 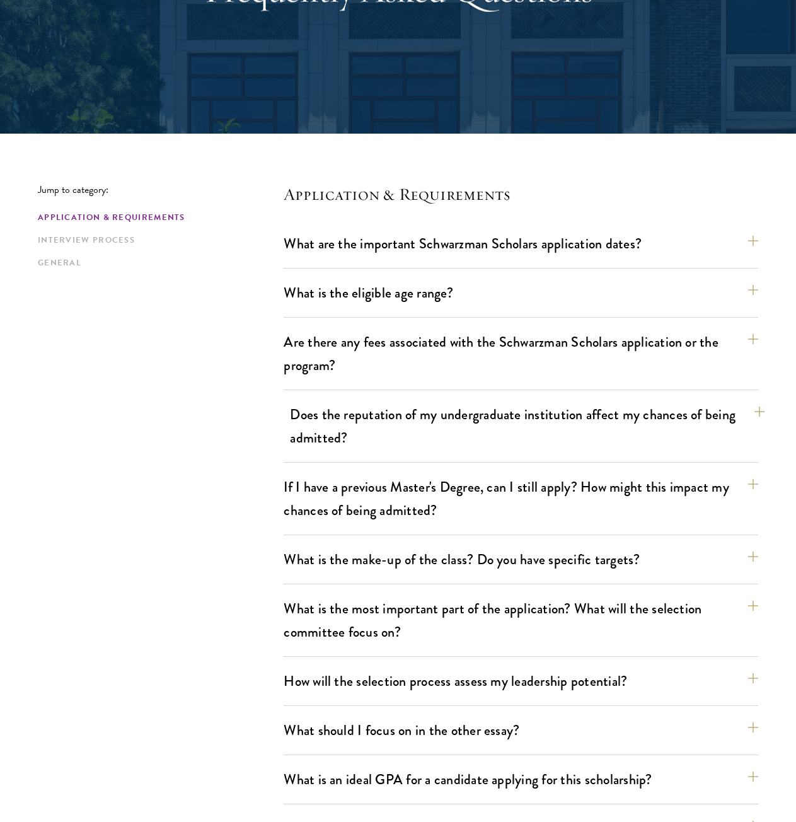 I want to click on h4: Application & Requirements, so click(x=521, y=194).